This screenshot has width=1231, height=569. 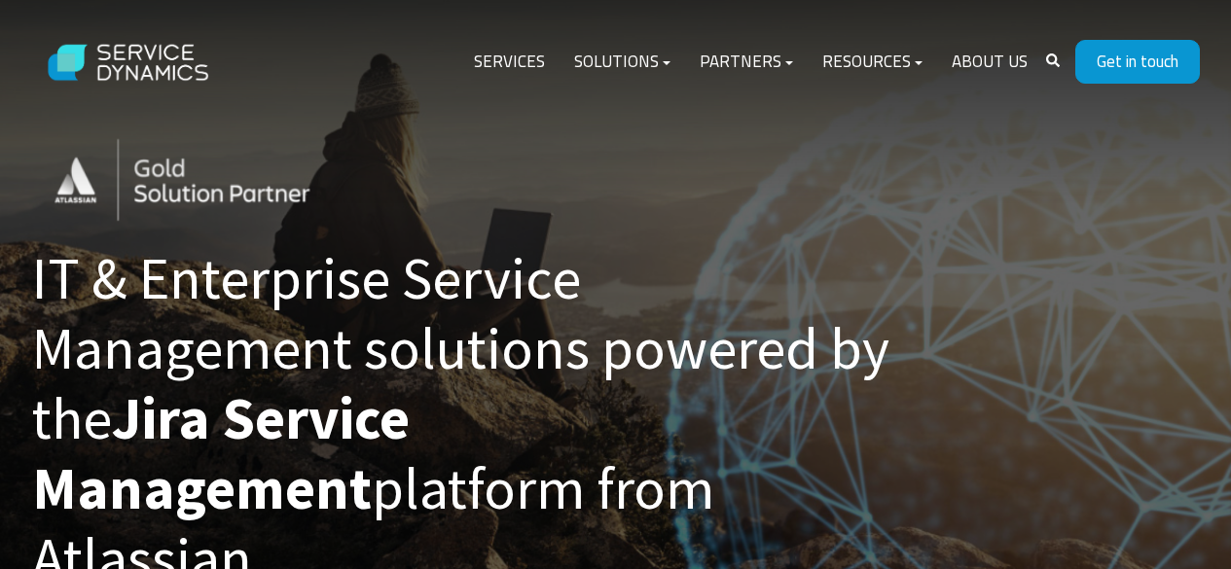 What do you see at coordinates (1137, 61) in the screenshot?
I see `a: Get in touch` at bounding box center [1137, 61].